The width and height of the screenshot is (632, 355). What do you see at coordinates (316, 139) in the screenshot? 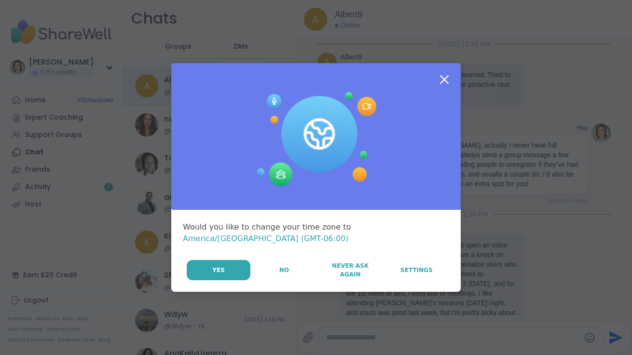
I see `img: Session Experience` at bounding box center [316, 139].